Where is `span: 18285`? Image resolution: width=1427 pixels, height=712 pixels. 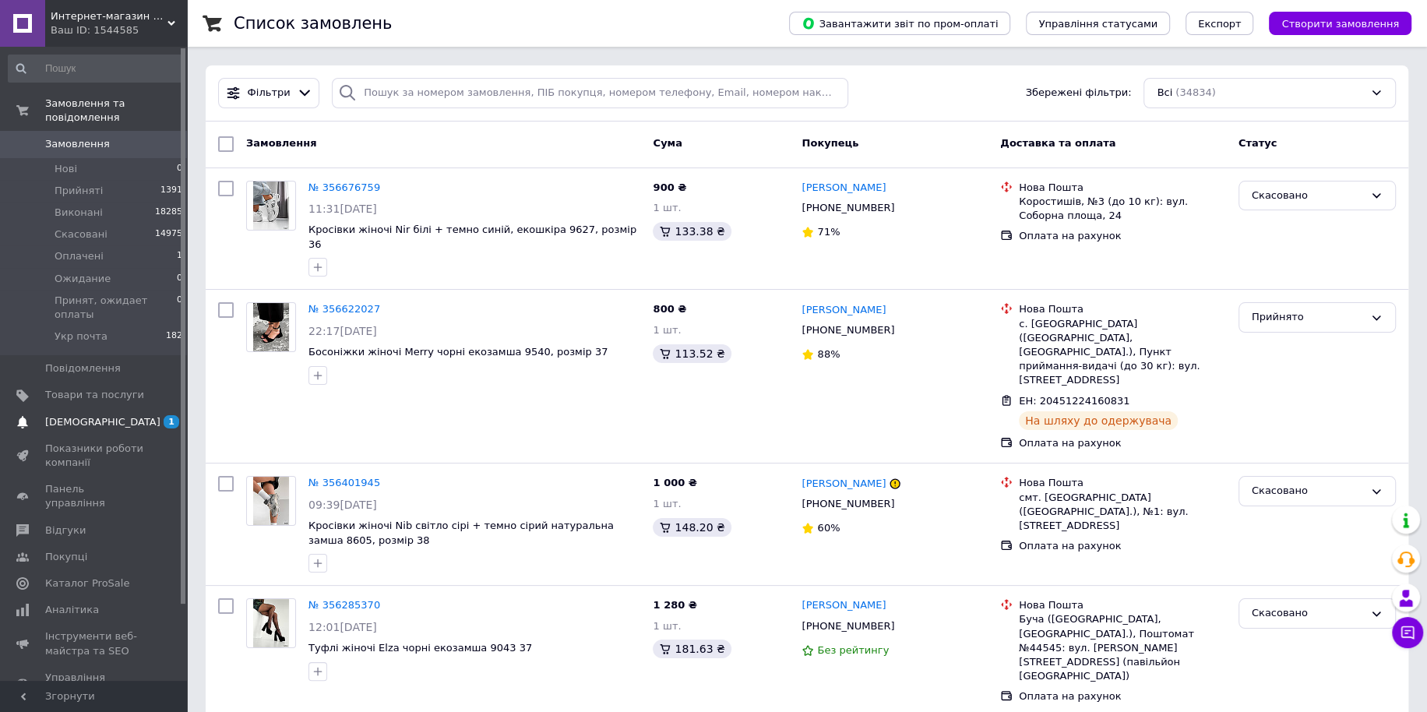
span: 18285 is located at coordinates (168, 213).